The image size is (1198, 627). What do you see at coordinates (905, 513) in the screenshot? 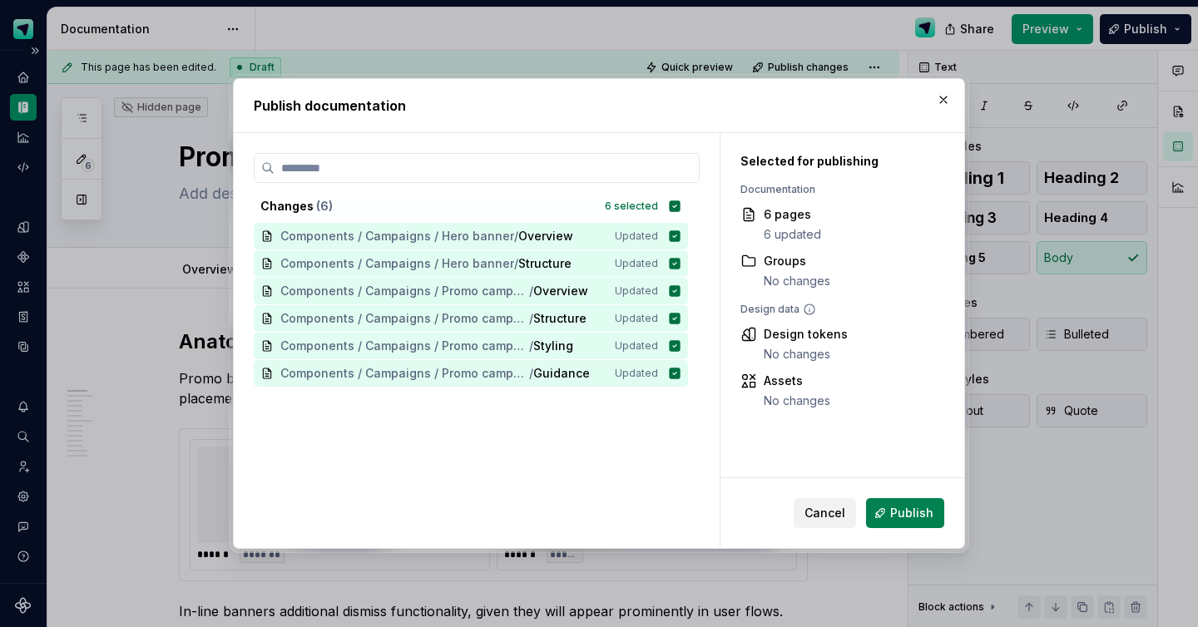
I see `button: Publish` at bounding box center [905, 513].